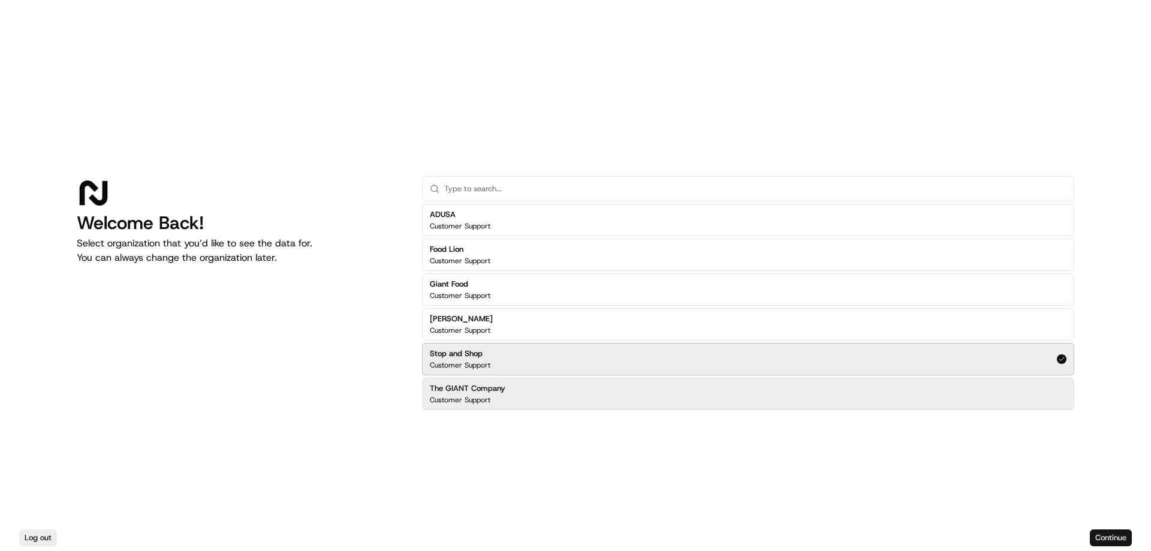  What do you see at coordinates (38, 538) in the screenshot?
I see `button: Log out` at bounding box center [38, 538].